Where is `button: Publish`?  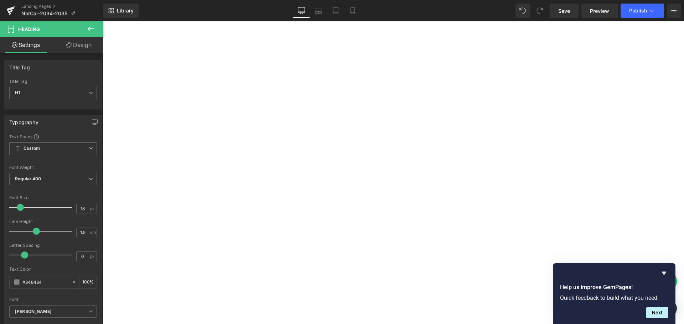
button: Publish is located at coordinates (642, 11).